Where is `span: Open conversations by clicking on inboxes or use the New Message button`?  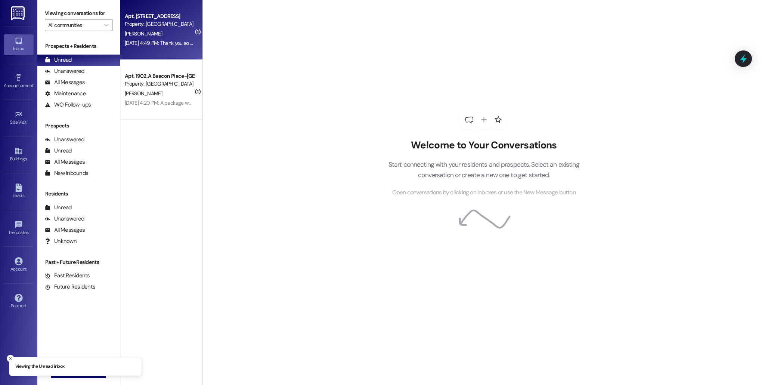
span: Open conversations by clicking on inboxes or use the New Message button is located at coordinates (484, 192).